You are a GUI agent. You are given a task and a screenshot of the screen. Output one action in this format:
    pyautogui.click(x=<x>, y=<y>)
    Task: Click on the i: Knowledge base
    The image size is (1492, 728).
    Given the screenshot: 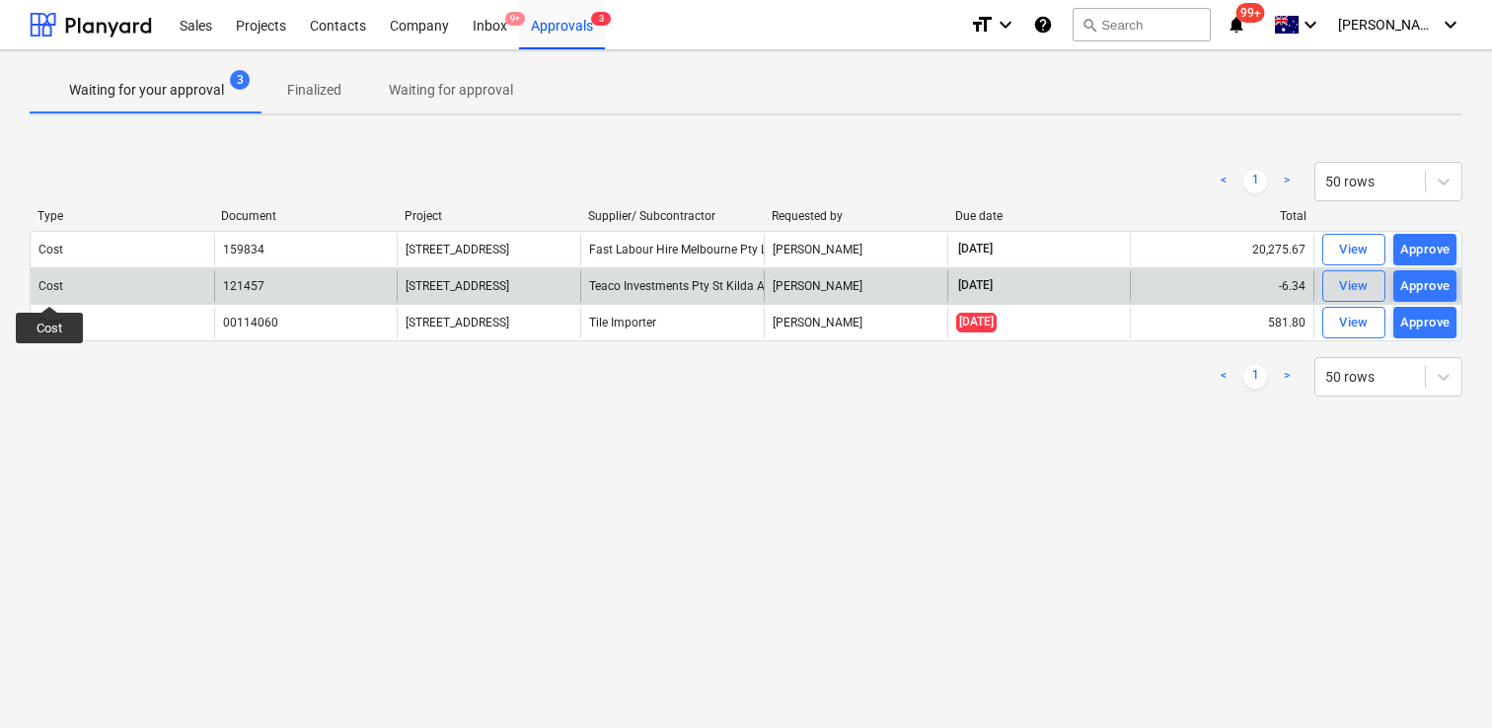 What is the action you would take?
    pyautogui.click(x=1043, y=25)
    